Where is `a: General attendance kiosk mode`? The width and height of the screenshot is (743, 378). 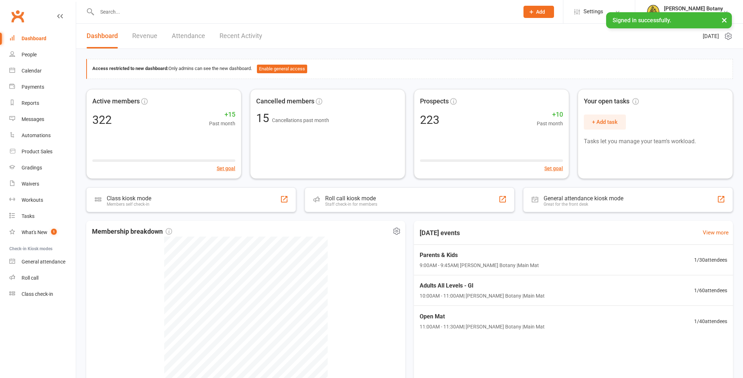
a: General attendance kiosk mode is located at coordinates (42, 262).